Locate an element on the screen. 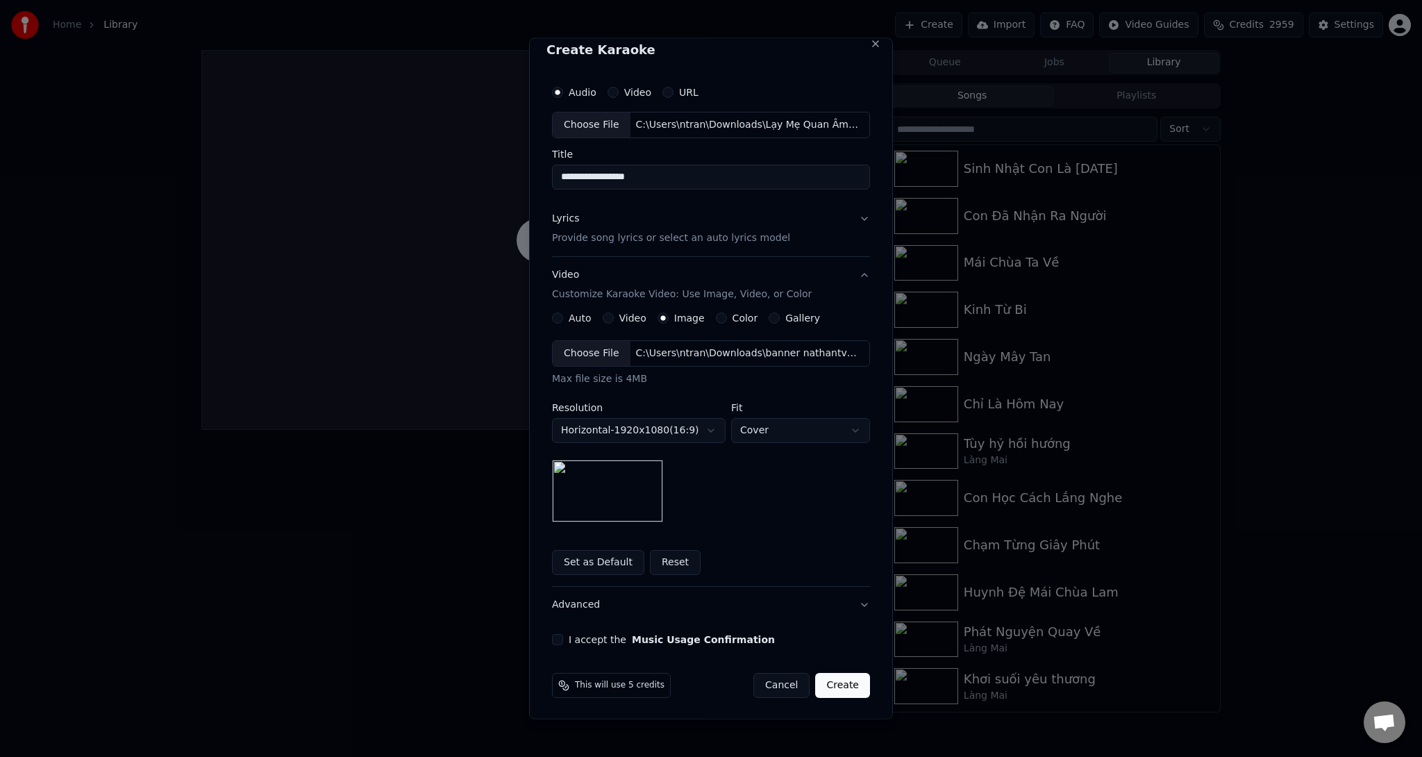  label: Image is located at coordinates (690, 317).